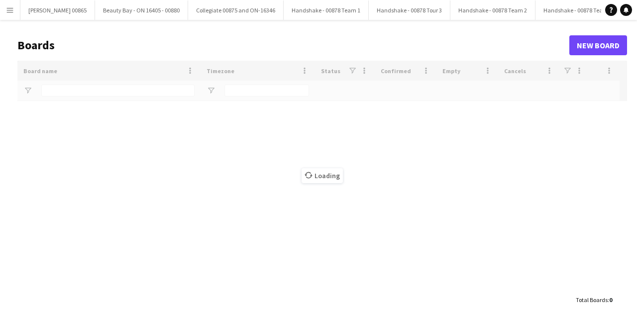 The height and width of the screenshot is (314, 637). Describe the element at coordinates (409, 10) in the screenshot. I see `button: Handshake - 00878 Tour 3` at that location.